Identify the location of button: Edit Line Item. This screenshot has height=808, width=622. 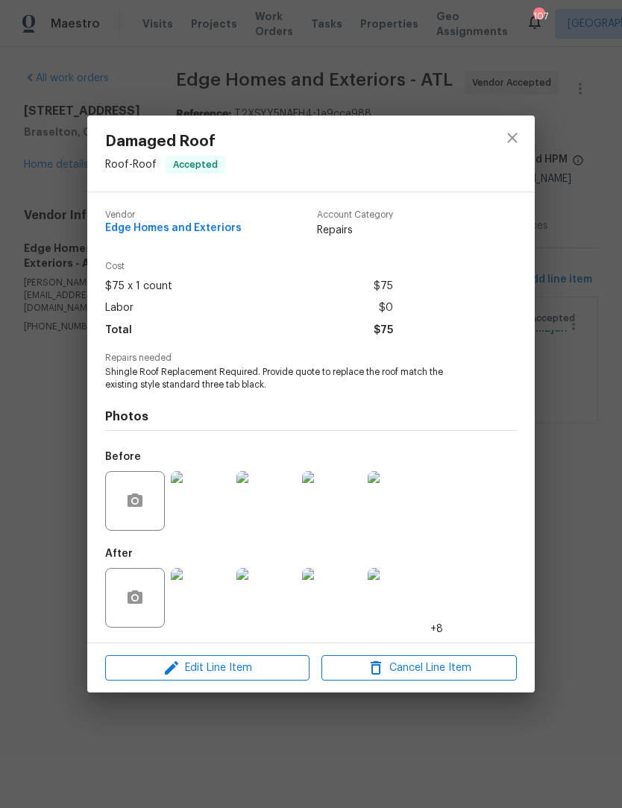
(207, 668).